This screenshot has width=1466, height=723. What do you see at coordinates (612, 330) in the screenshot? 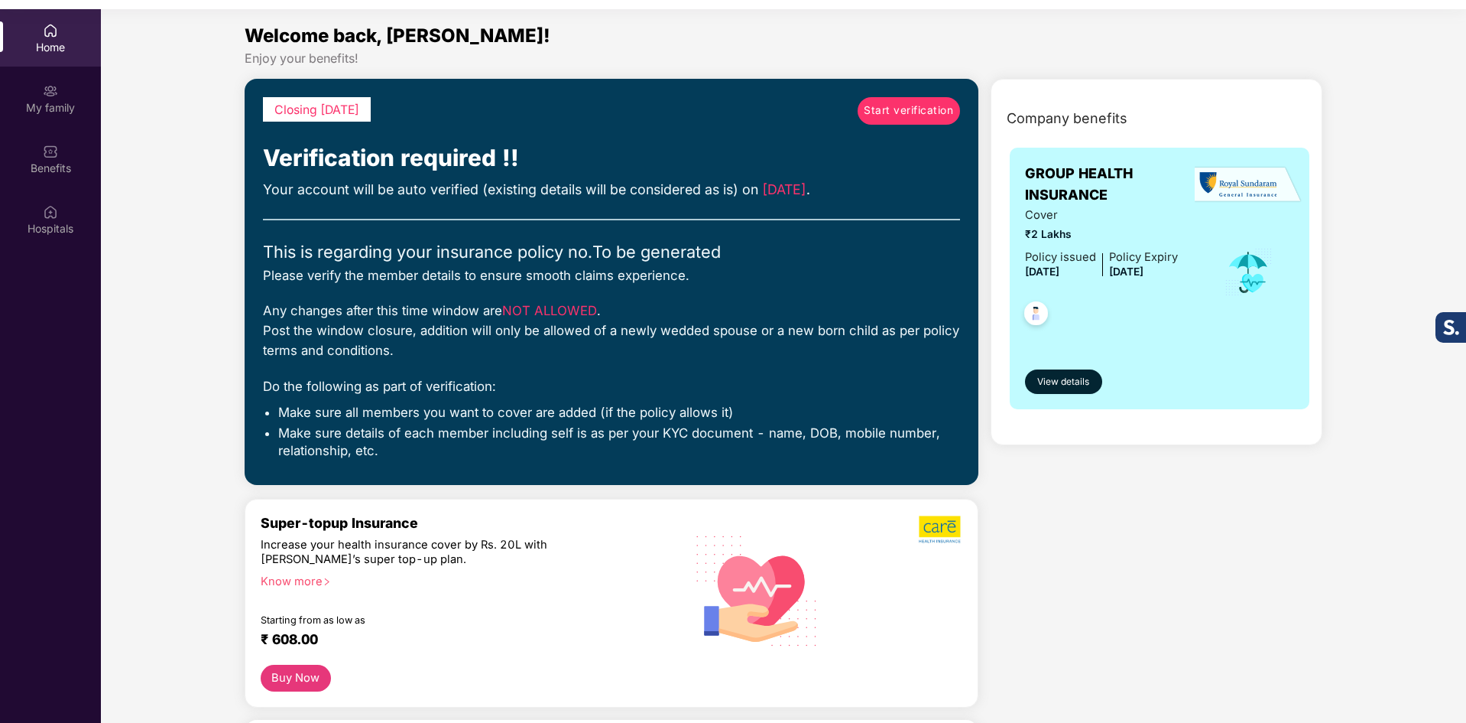
I see `div: Any changes after this time window are . Post the window closure, addition will only be allowed o...` at bounding box center [612, 330].